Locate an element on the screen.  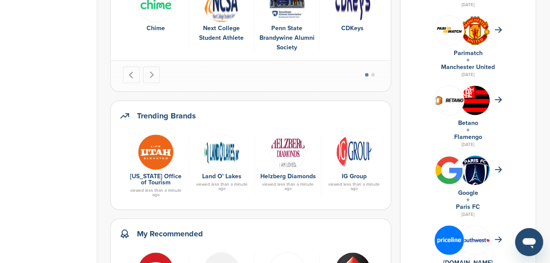
img: Screen shot 2018 07 10 at 12.33.29 pm is located at coordinates (449, 30).